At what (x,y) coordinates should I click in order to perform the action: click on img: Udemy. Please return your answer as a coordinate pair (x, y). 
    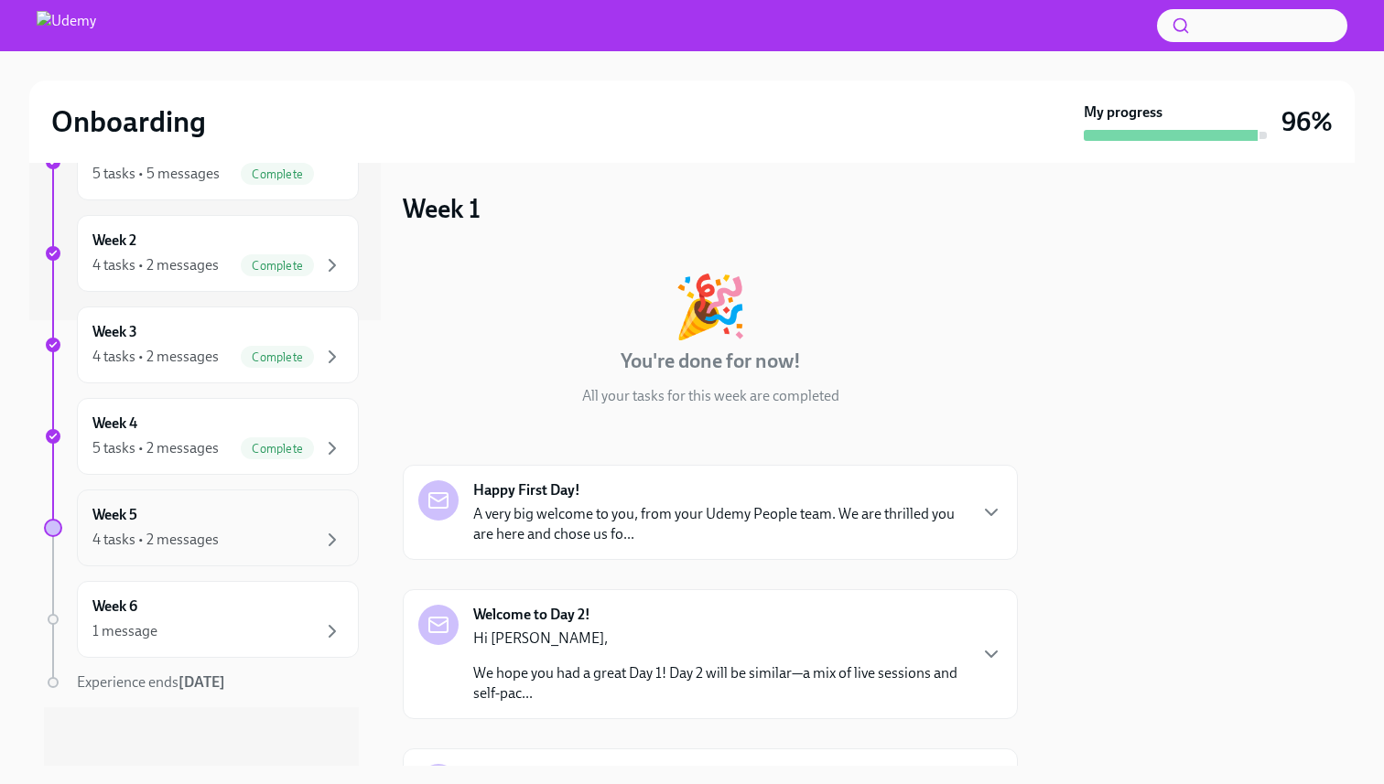
    Looking at the image, I should click on (66, 26).